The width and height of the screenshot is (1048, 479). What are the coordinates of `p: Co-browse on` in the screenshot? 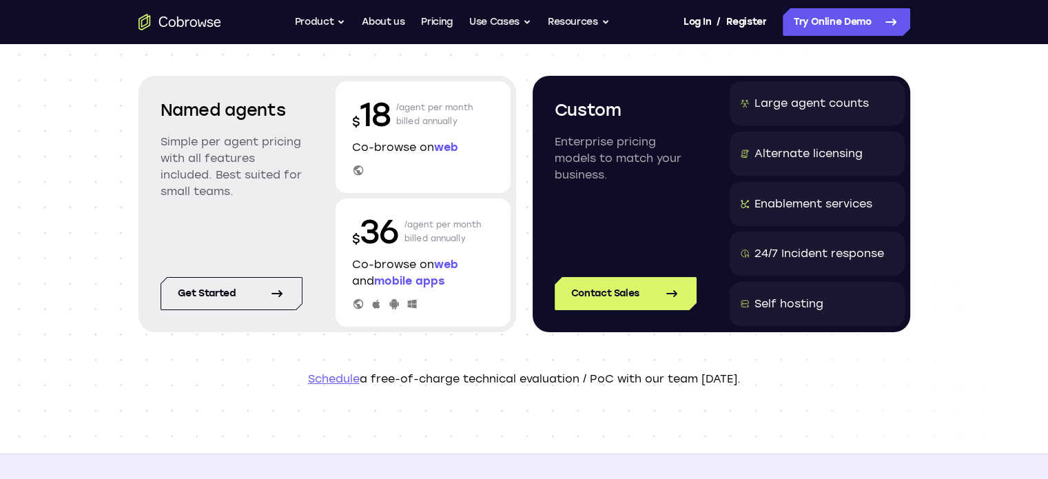 It's located at (423, 147).